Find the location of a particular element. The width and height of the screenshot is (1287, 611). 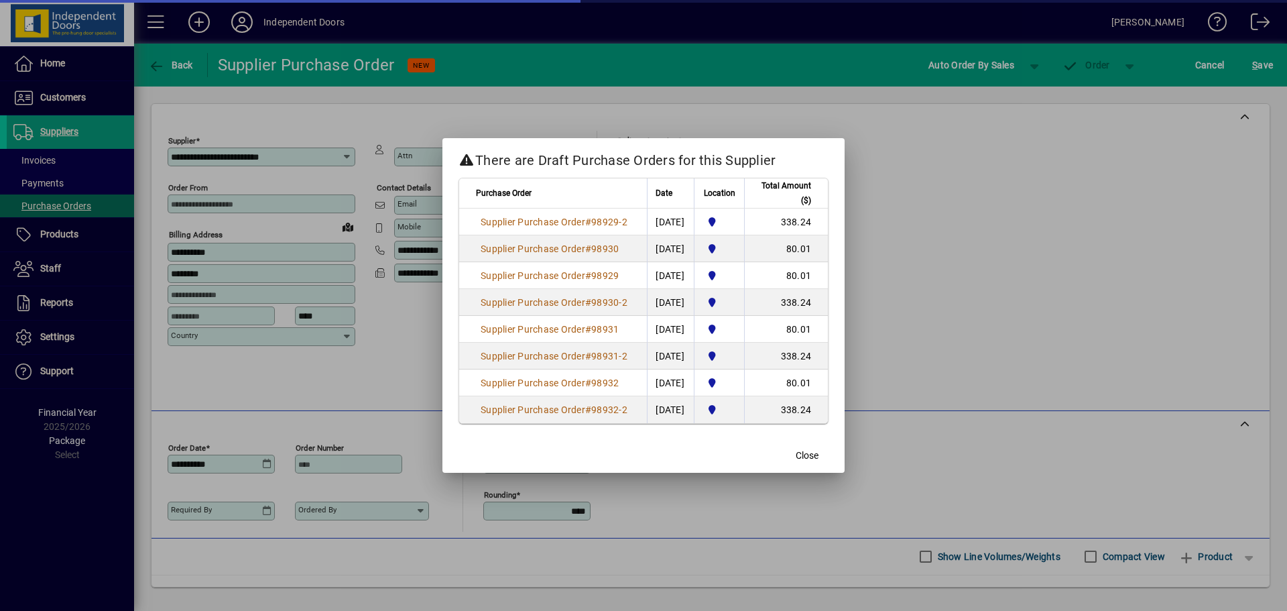

span: 98931 is located at coordinates (605, 329).